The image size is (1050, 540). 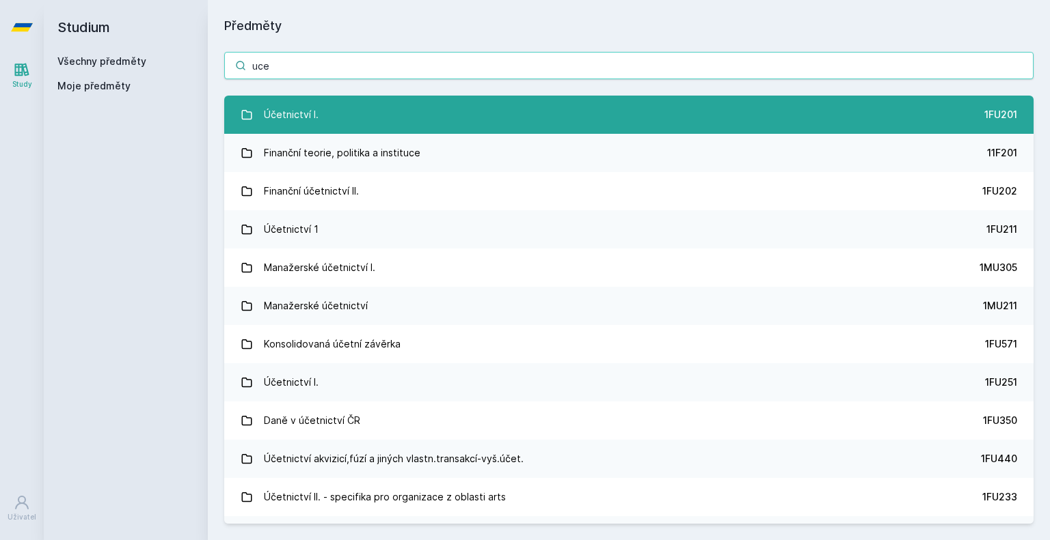 I want to click on a: Manažerské účetnictví 1MU211, so click(x=629, y=306).